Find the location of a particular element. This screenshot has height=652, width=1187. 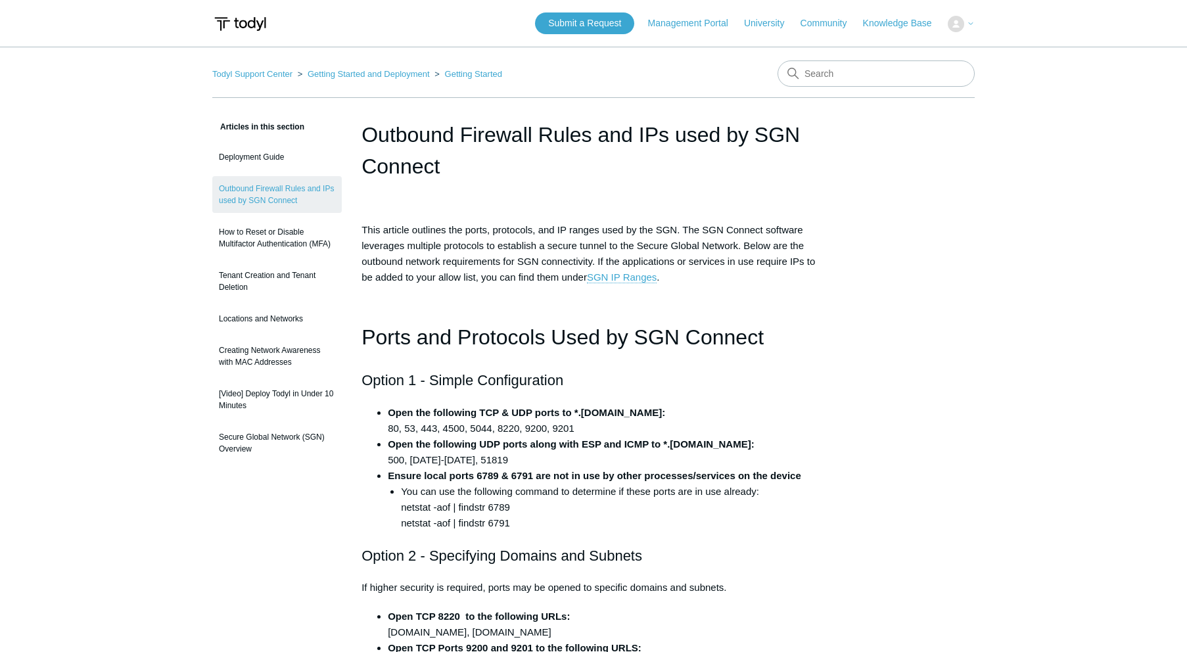

span: This article outlines the ports, protocols, and IP ranges used by the SGN. The SGN Connect softwa... is located at coordinates (588, 254).